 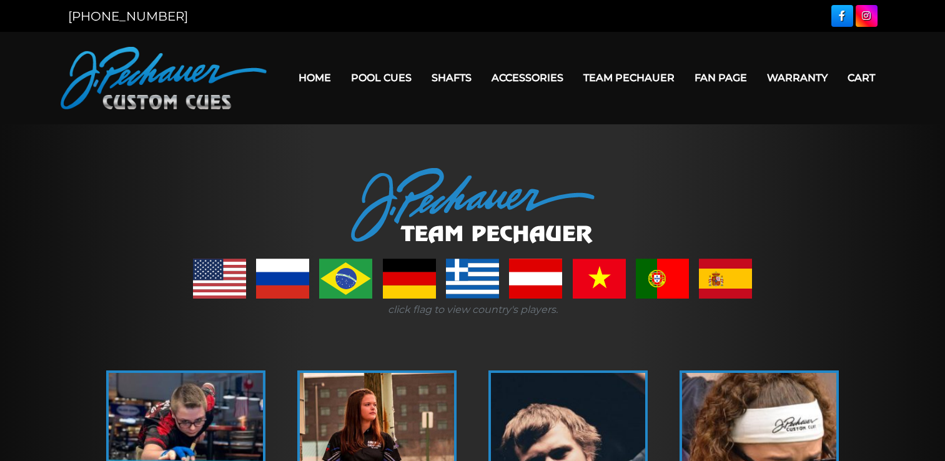 What do you see at coordinates (861, 77) in the screenshot?
I see `a: Cart` at bounding box center [861, 77].